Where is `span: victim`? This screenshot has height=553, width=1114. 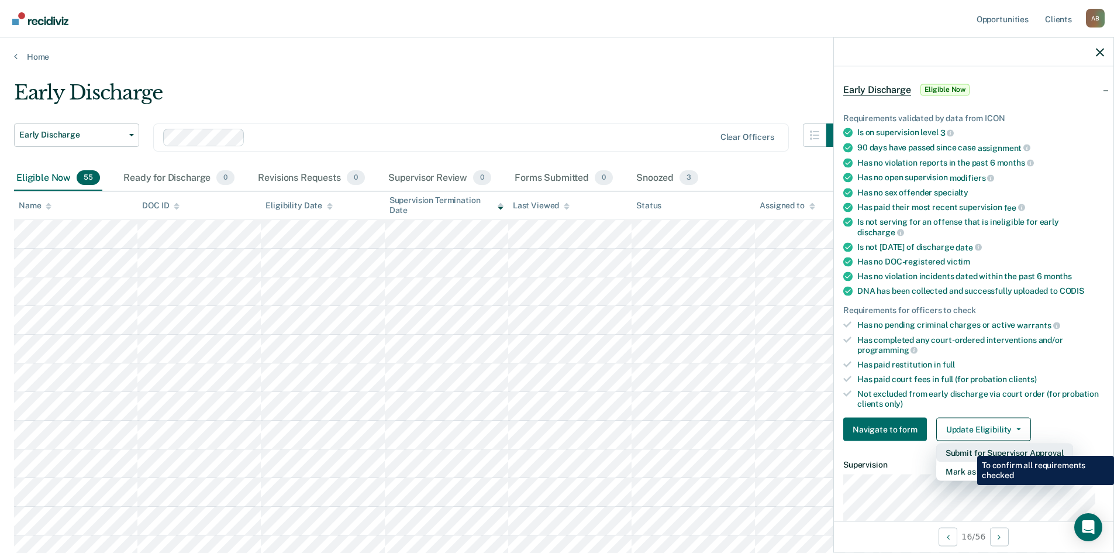 span: victim is located at coordinates (959, 261).